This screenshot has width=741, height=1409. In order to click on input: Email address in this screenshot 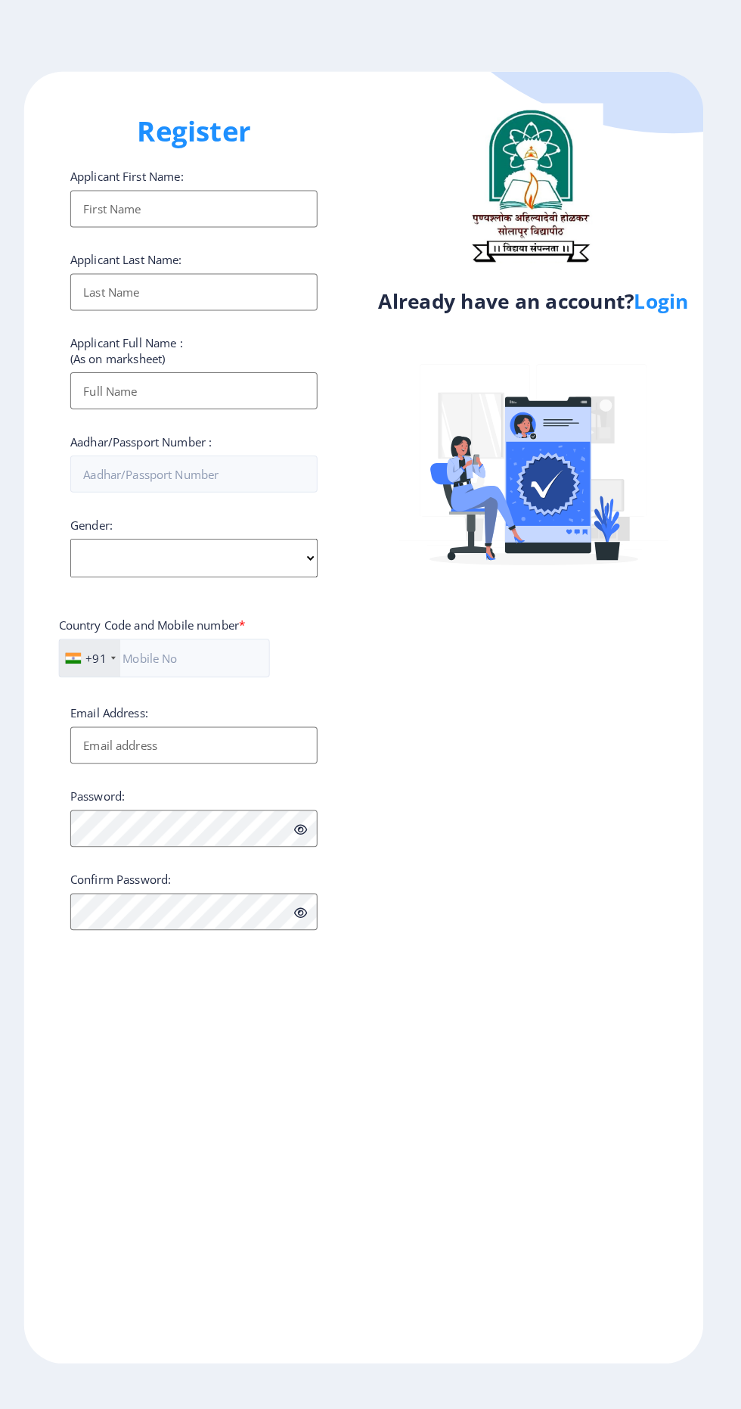, I will do `click(204, 732)`.